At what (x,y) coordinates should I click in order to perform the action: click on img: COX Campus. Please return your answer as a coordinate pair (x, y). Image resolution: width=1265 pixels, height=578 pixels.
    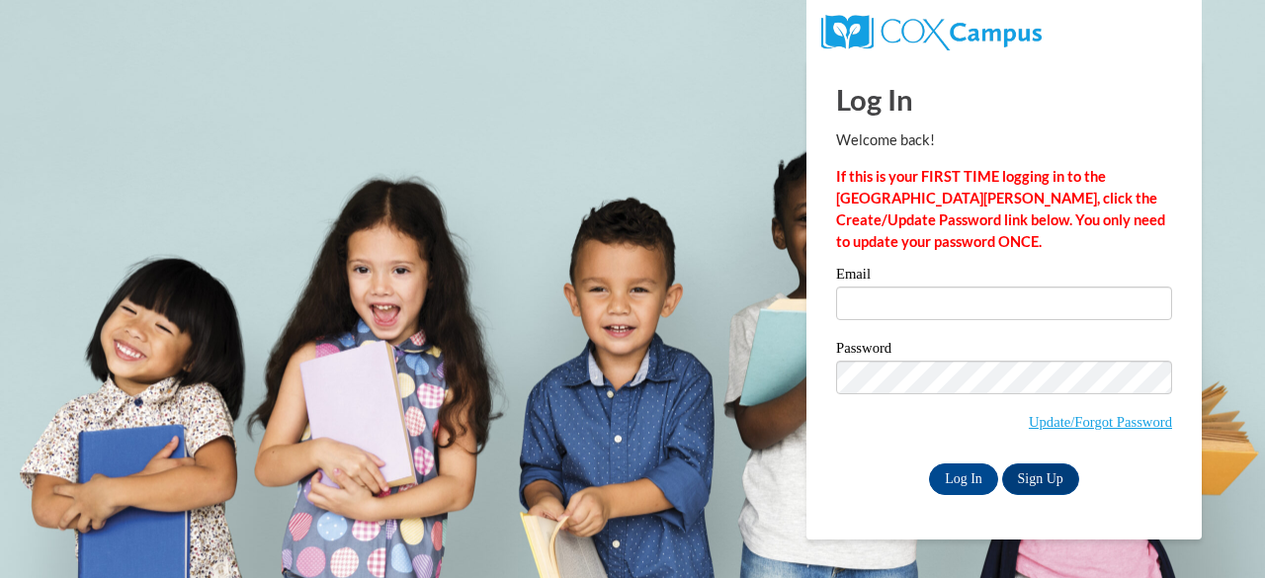
    Looking at the image, I should click on (931, 33).